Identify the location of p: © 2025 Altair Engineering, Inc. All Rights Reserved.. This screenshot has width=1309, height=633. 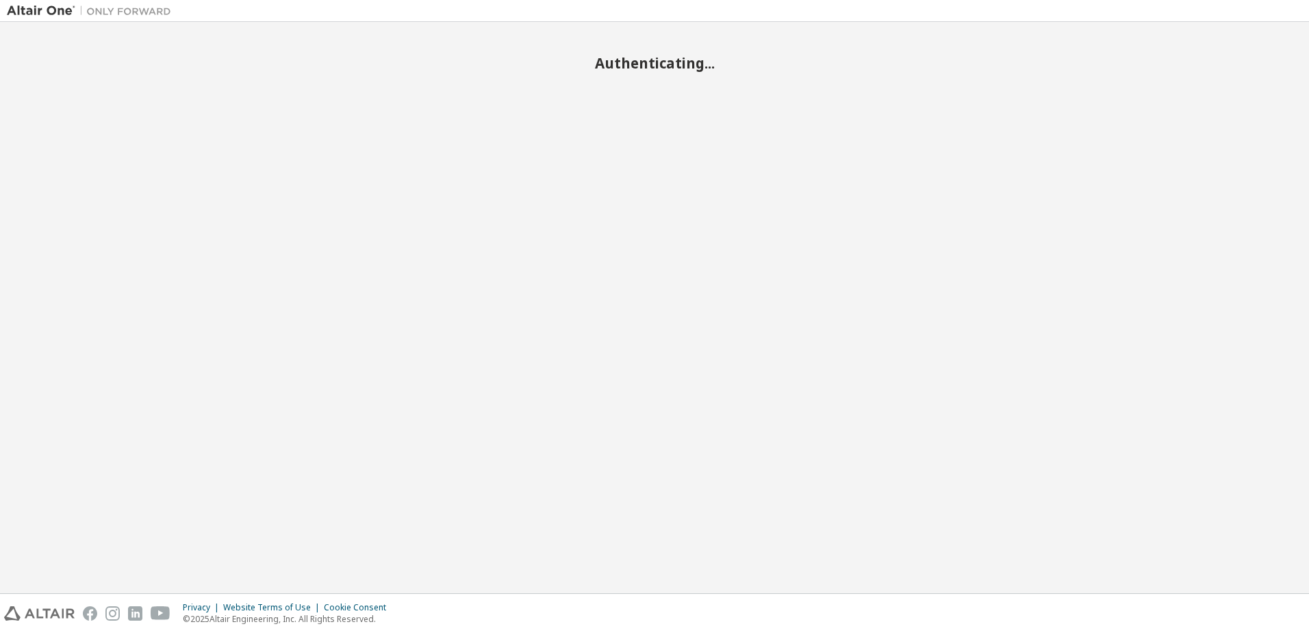
(288, 618).